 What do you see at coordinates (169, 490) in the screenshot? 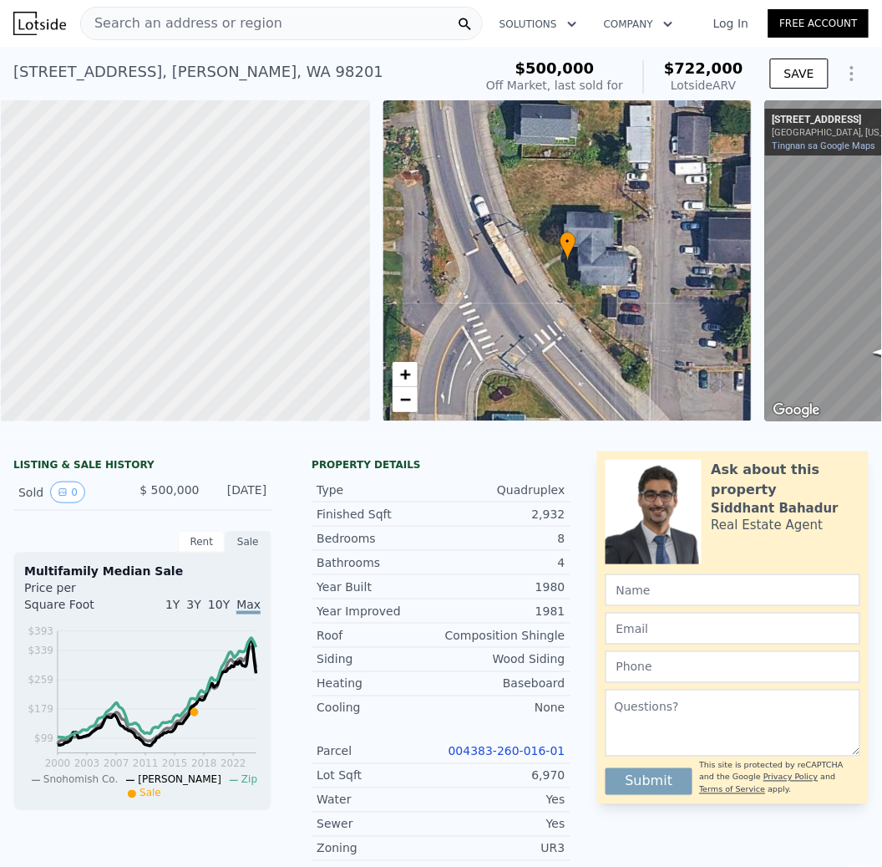
I see `span: $ 500,000` at bounding box center [169, 490].